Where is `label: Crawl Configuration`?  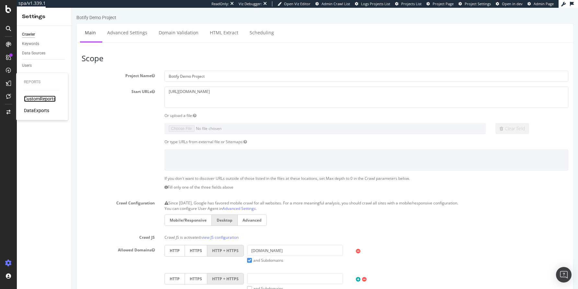 label: Crawl Configuration is located at coordinates (46, 194).